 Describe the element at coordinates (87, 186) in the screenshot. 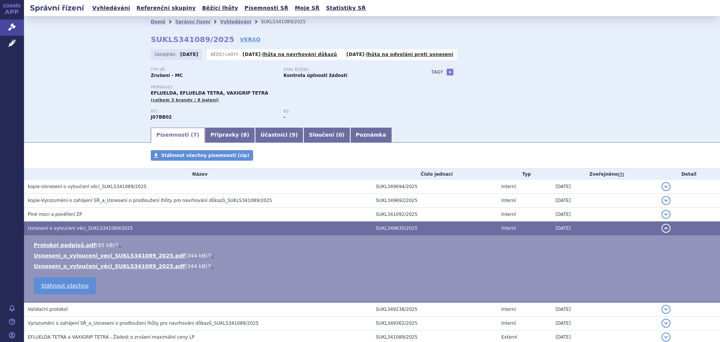

I see `span: kopie-Usnesení o vyloučení věci_SUKLS341089/2025` at that location.